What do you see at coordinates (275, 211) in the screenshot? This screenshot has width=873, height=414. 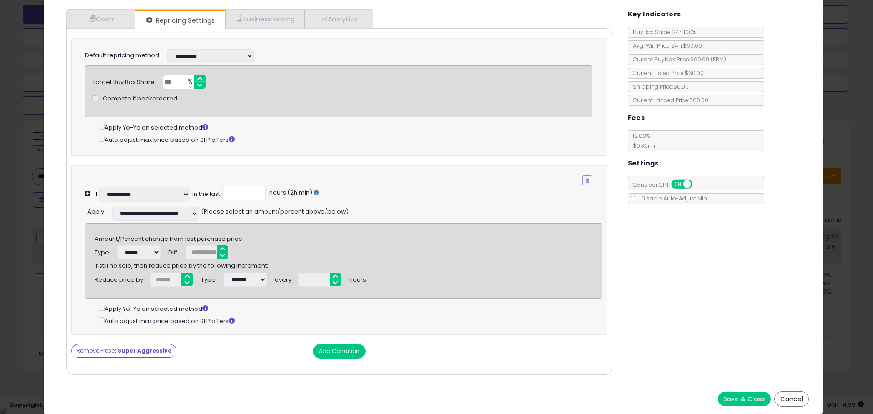 I see `span: (Please select an amount/percent above/below)` at bounding box center [275, 211].